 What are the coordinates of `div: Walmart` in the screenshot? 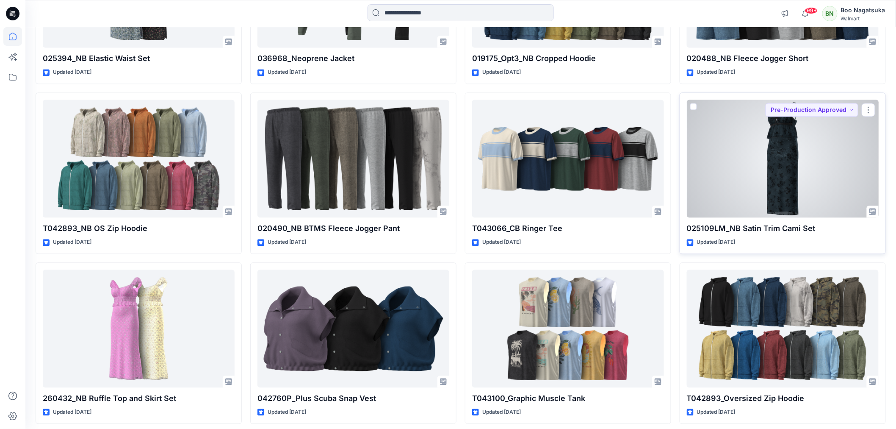 It's located at (863, 18).